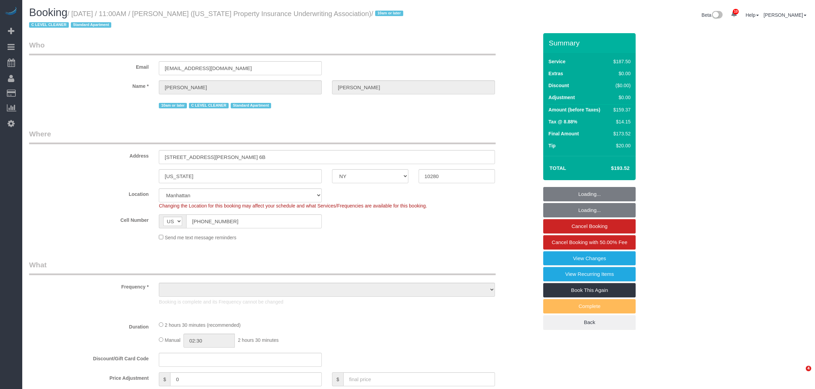 The image size is (815, 389). I want to click on div: $173.52, so click(620, 134).